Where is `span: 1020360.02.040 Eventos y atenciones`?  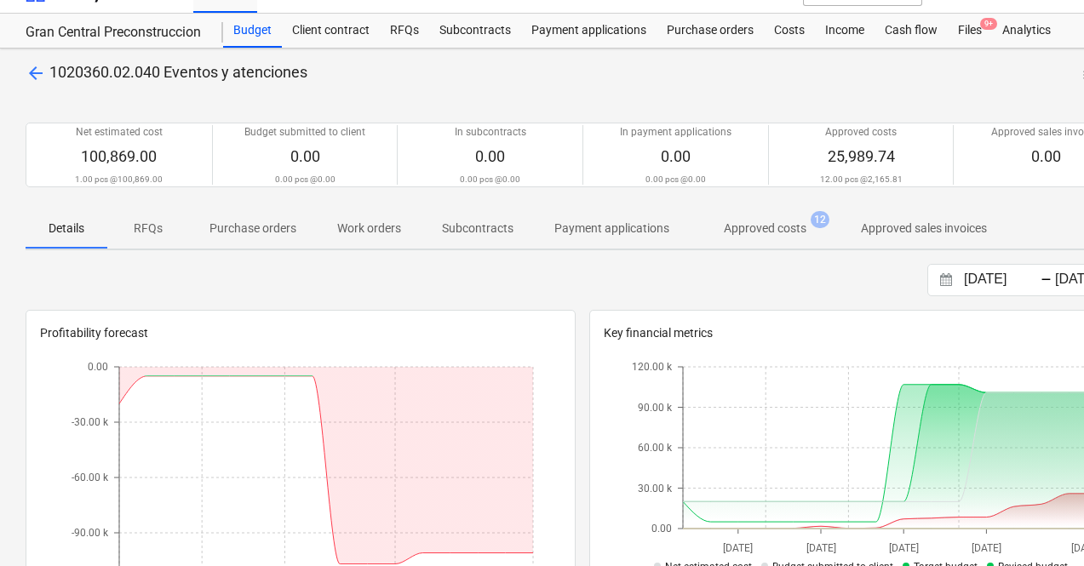
span: 1020360.02.040 Eventos y atenciones is located at coordinates (178, 72).